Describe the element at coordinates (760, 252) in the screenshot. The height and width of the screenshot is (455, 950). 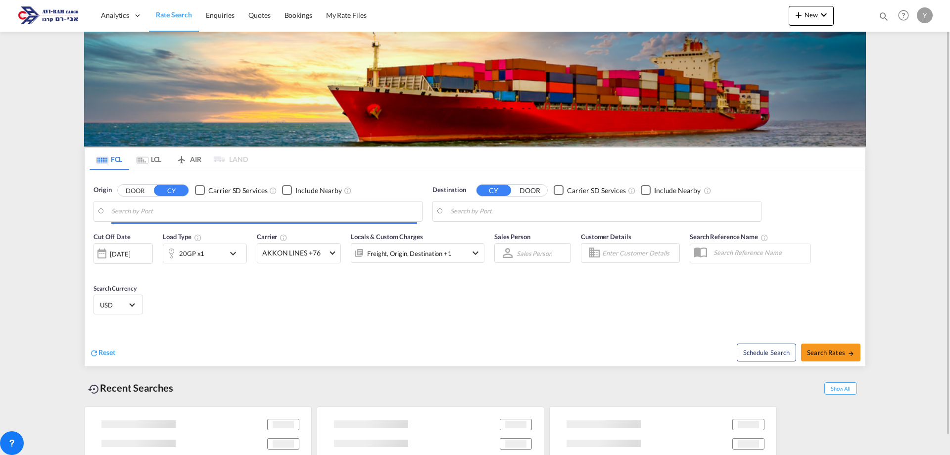
I see `input: Search Reference Name` at that location.